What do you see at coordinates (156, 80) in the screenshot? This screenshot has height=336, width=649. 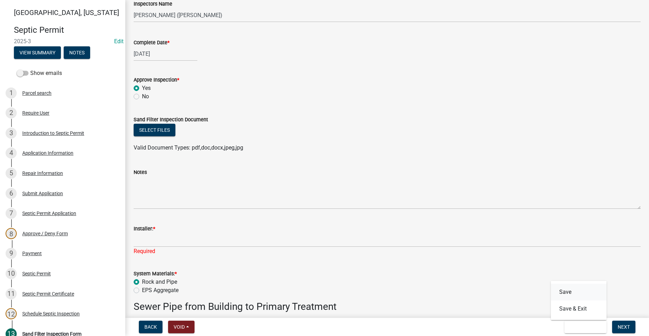 I see `label: Approve Inspection` at bounding box center [156, 80].